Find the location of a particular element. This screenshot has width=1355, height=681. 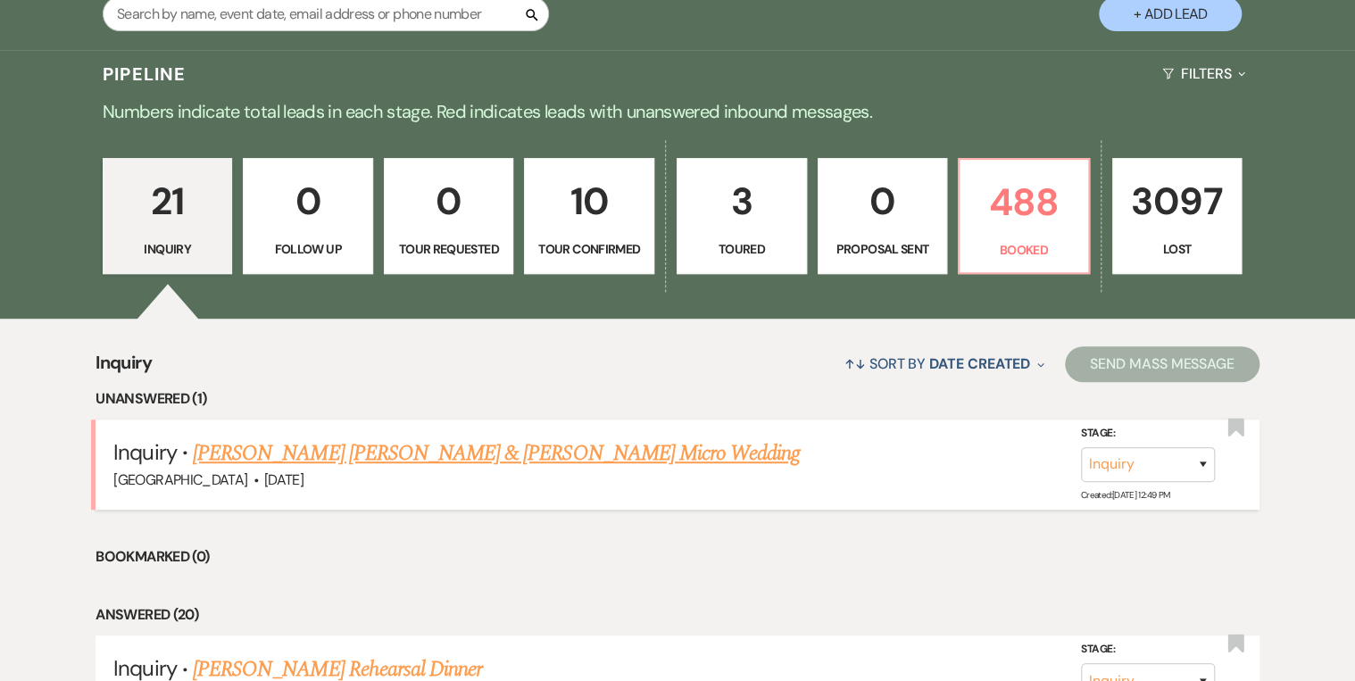

p: 3097 is located at coordinates (1178, 201).